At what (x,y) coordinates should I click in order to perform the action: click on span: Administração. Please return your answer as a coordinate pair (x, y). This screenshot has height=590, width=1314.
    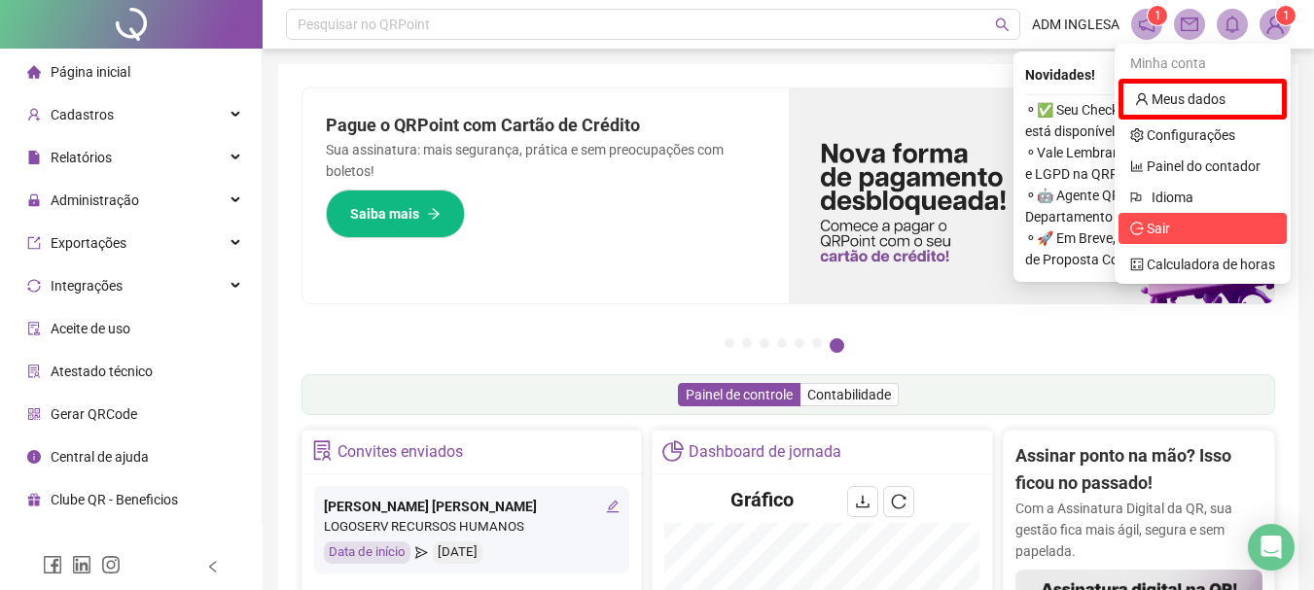
    Looking at the image, I should click on (94, 200).